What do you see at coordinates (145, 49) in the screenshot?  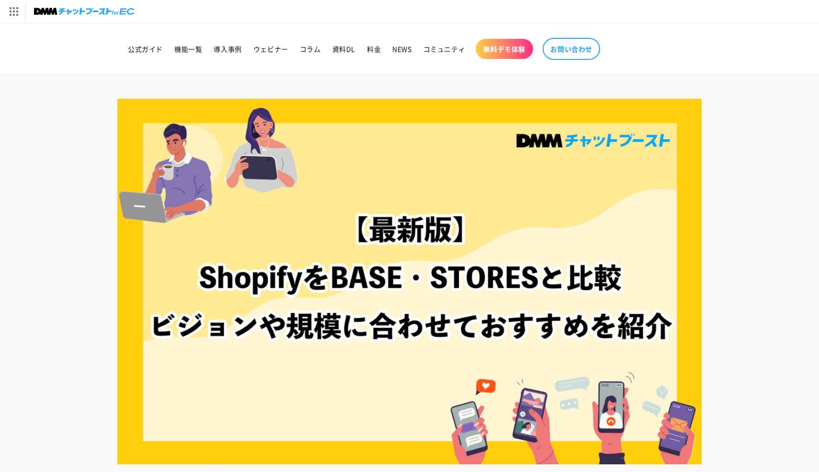 I see `a: 公式ガイド` at bounding box center [145, 49].